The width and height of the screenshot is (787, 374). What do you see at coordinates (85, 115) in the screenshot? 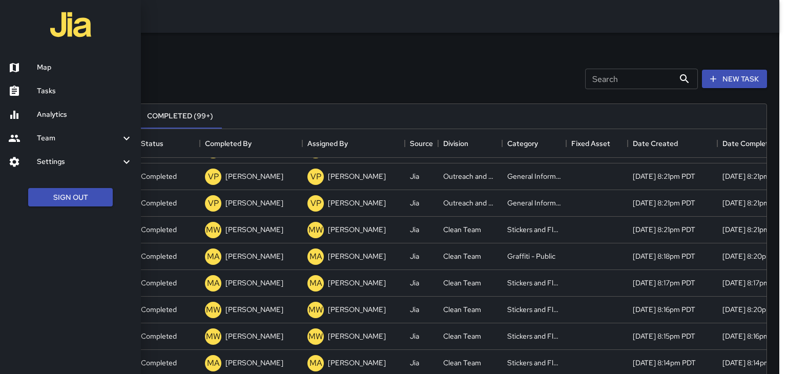
I see `h6: Analytics` at bounding box center [85, 115].